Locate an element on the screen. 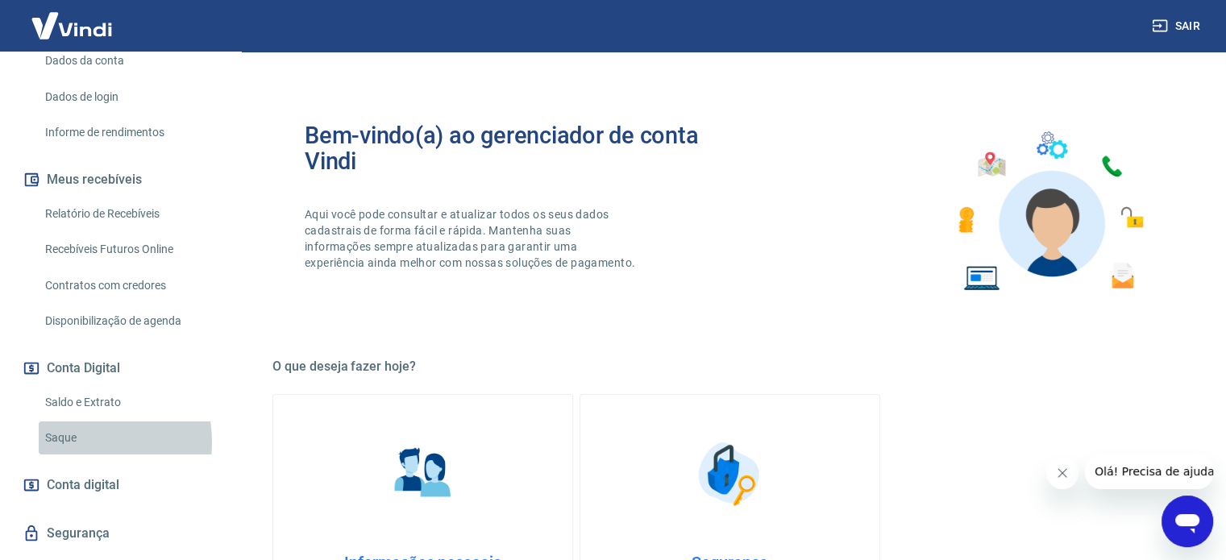 The height and width of the screenshot is (560, 1226). button: Sair is located at coordinates (1178, 26).